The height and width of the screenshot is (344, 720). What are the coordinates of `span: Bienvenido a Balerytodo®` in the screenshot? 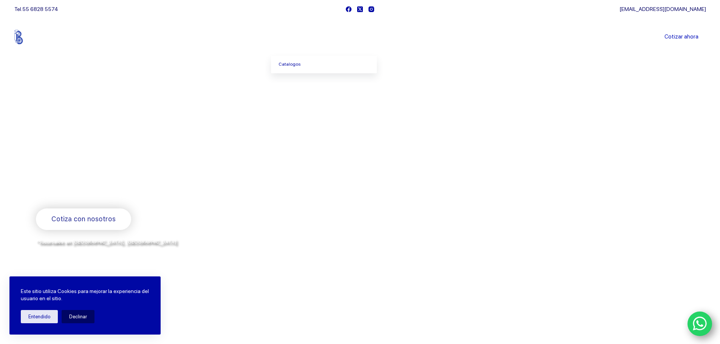 It's located at (84, 117).